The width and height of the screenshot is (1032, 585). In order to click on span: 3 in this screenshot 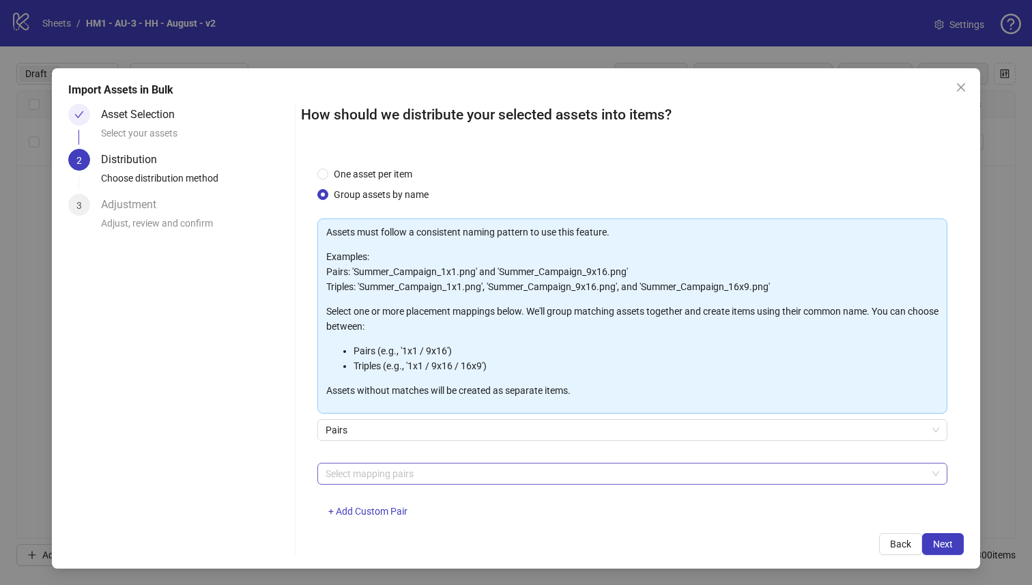, I will do `click(79, 205)`.